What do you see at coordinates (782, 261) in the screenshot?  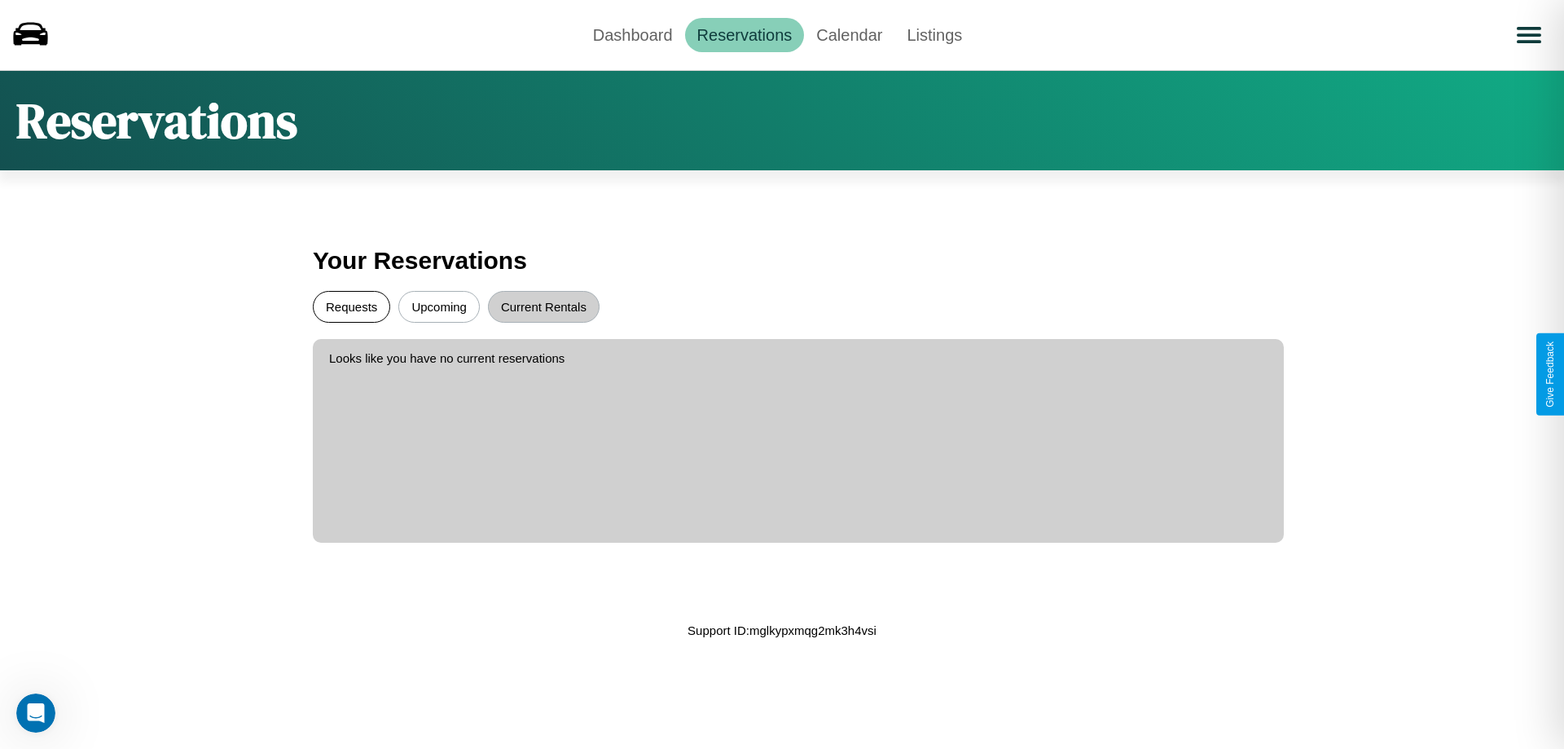 I see `h3: Your Reservations` at bounding box center [782, 261].